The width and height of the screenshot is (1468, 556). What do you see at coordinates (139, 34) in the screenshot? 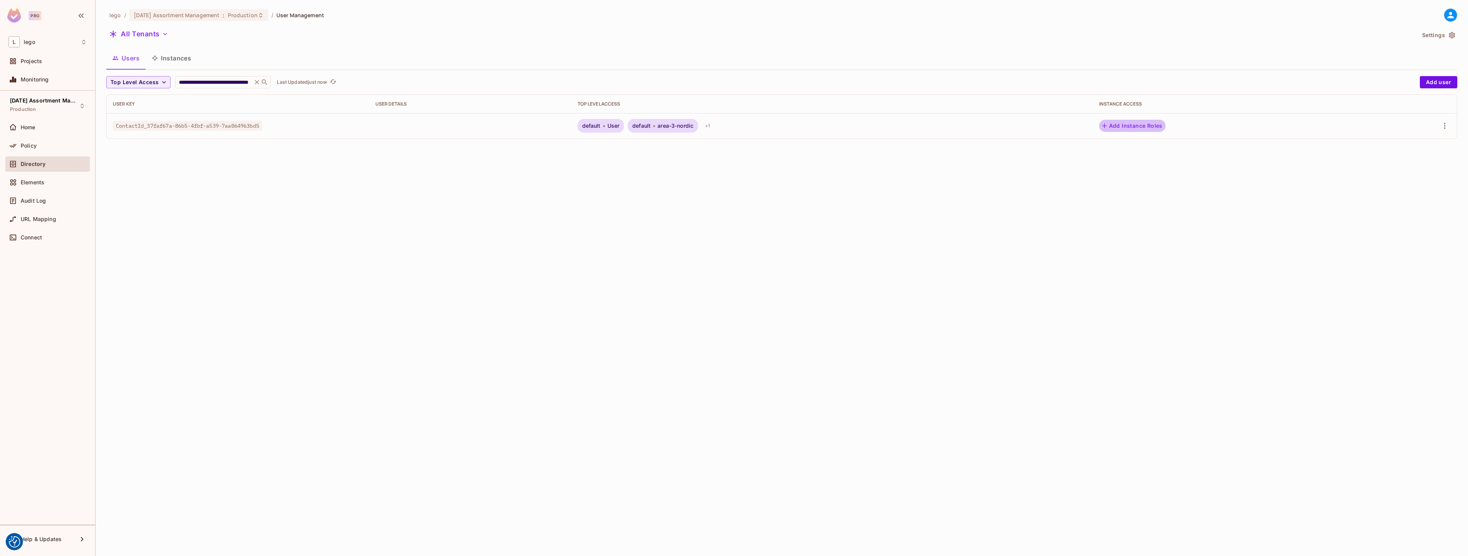
I see `button: All Tenants` at bounding box center [139, 34].